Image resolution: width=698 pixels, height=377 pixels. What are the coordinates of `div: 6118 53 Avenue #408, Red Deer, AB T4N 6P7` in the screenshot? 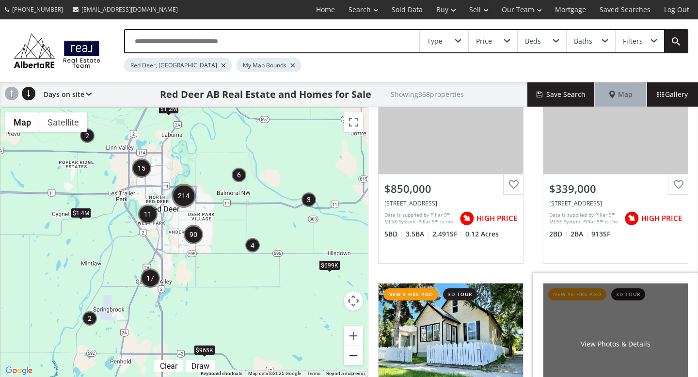 It's located at (615, 203).